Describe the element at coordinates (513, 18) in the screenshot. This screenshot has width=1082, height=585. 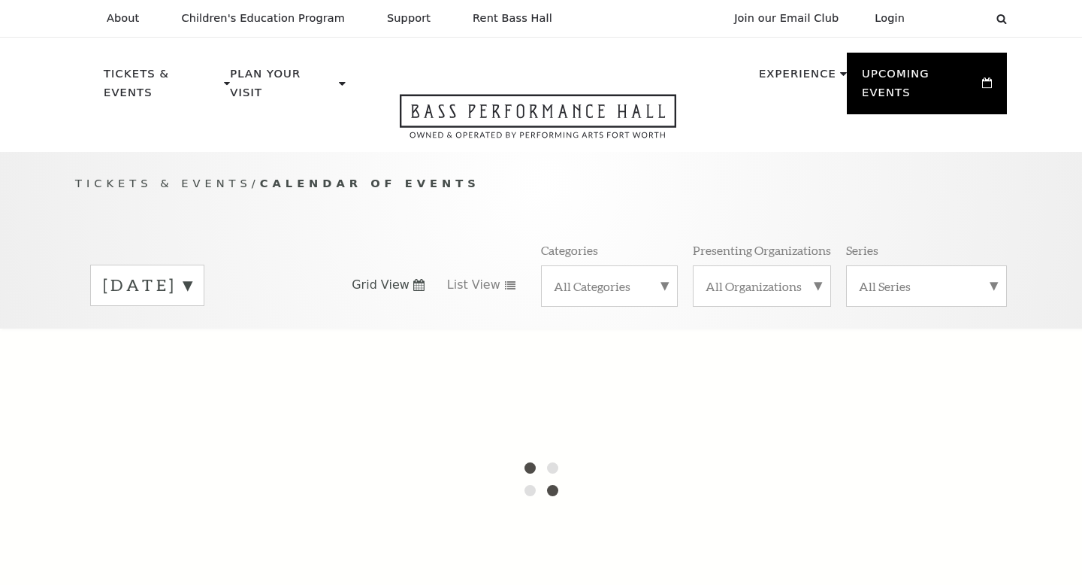
I see `p: Rent Bass Hall` at that location.